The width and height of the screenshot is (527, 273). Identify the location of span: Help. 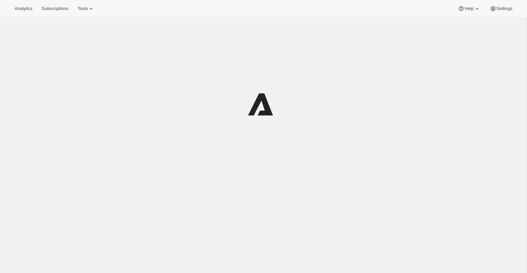
(469, 9).